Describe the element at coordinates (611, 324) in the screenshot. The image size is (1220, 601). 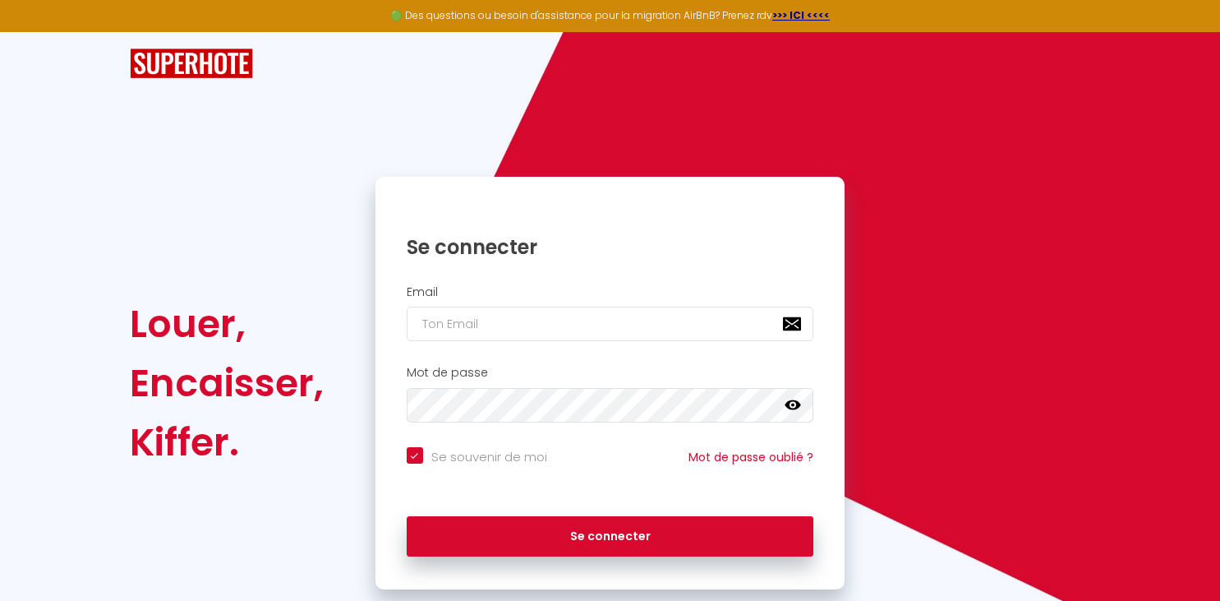
I see `input: Ton Email` at that location.